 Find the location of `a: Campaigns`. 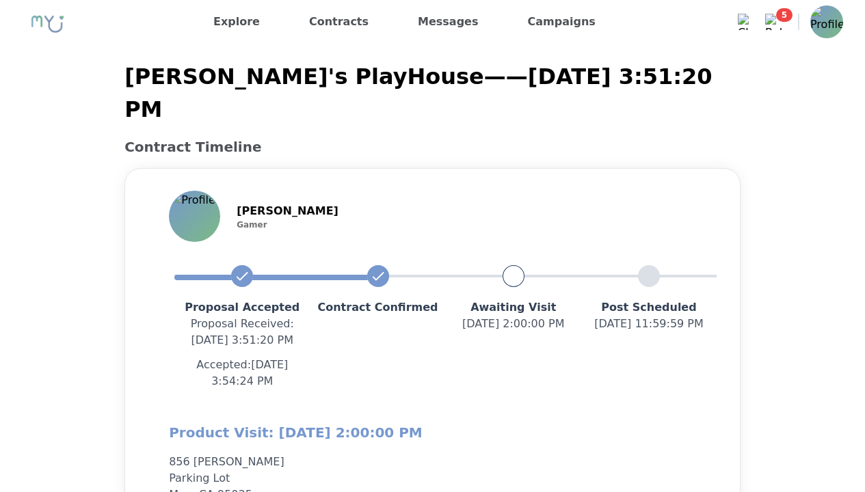

a: Campaigns is located at coordinates (561, 22).